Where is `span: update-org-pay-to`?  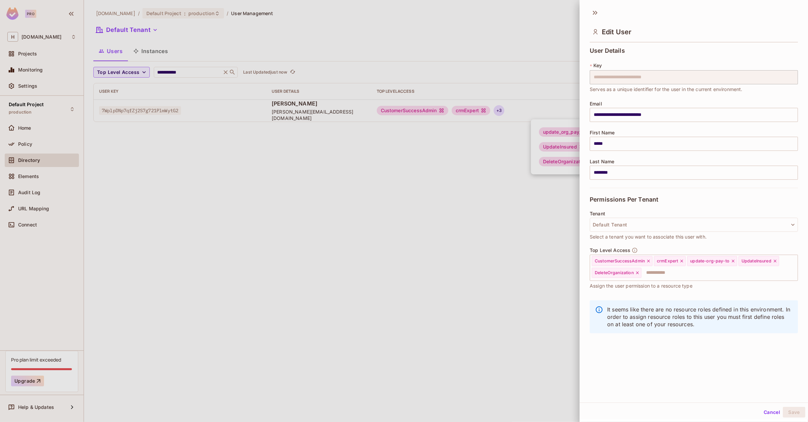
span: update-org-pay-to is located at coordinates (709, 261).